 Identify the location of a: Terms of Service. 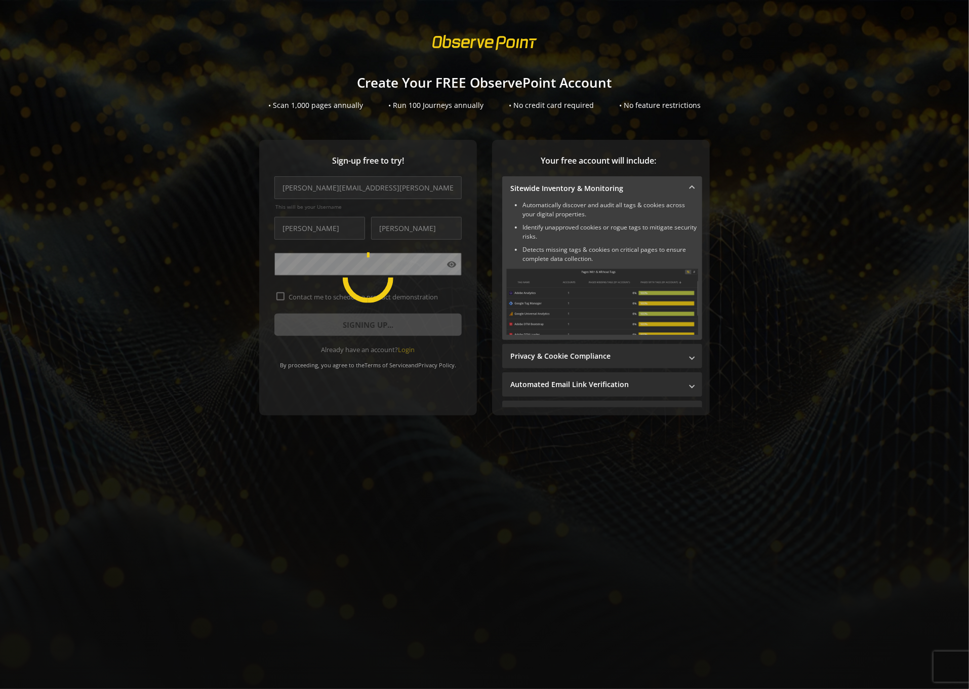
(386, 365).